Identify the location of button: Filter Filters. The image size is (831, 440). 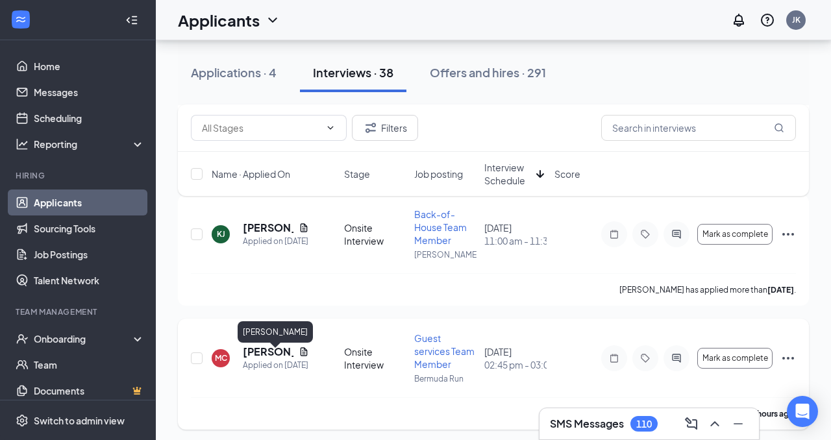
(385, 128).